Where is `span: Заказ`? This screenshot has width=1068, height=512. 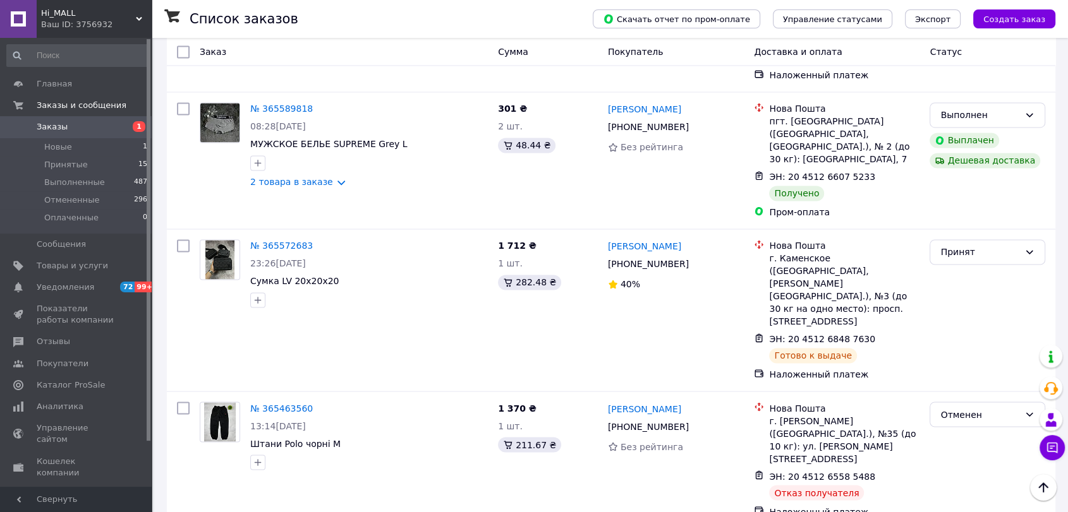
span: Заказ is located at coordinates (213, 52).